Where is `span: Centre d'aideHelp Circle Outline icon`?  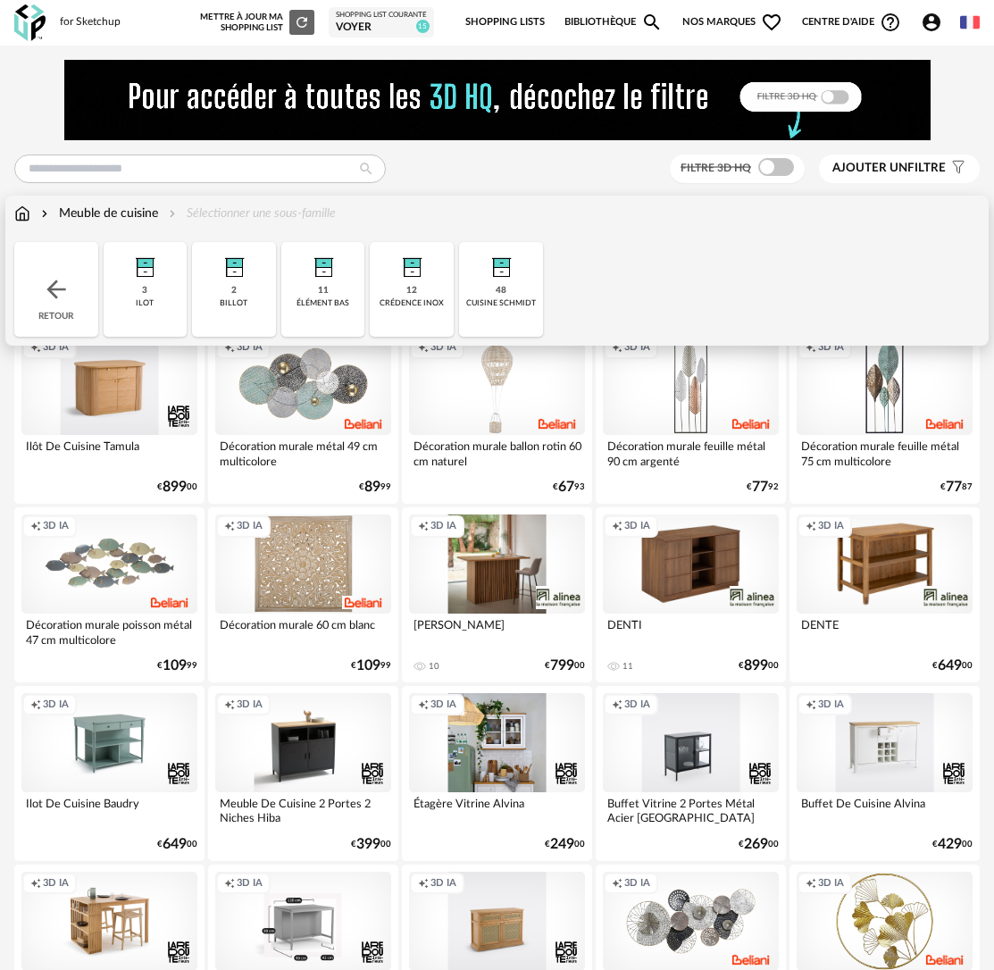
span: Centre d'aideHelp Circle Outline icon is located at coordinates (851, 22).